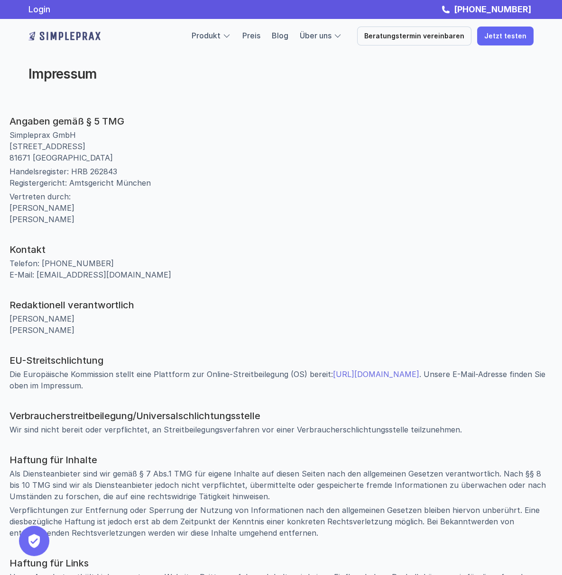  Describe the element at coordinates (281, 250) in the screenshot. I see `h3: Kontakt` at that location.